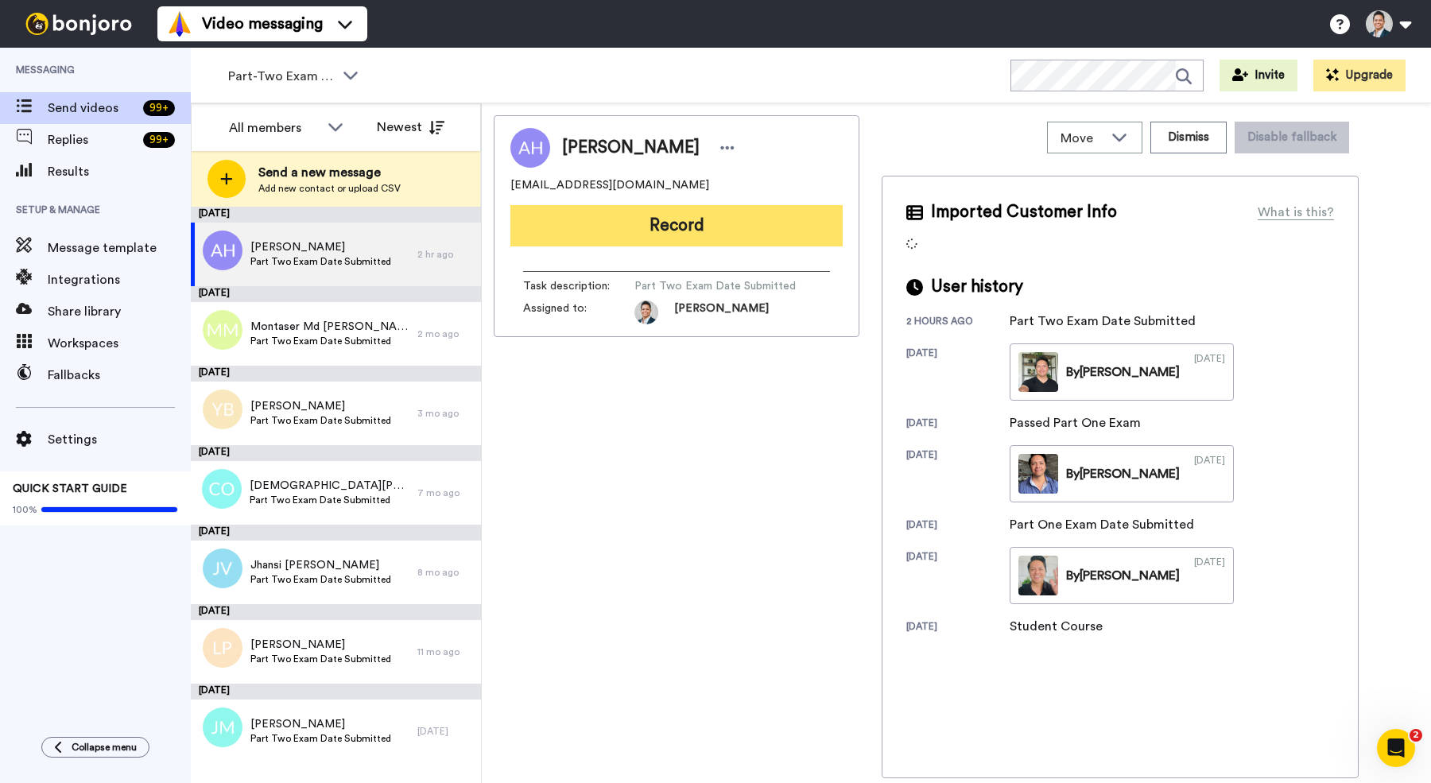  Describe the element at coordinates (92, 140) in the screenshot. I see `span: Replies` at that location.